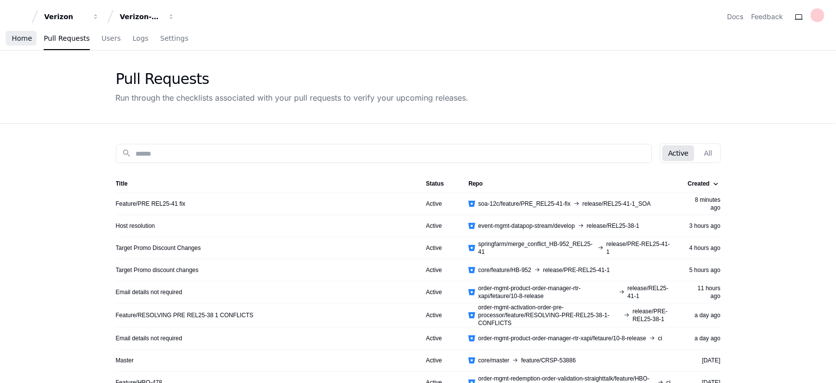  What do you see at coordinates (735, 17) in the screenshot?
I see `a: Docs` at bounding box center [735, 17].